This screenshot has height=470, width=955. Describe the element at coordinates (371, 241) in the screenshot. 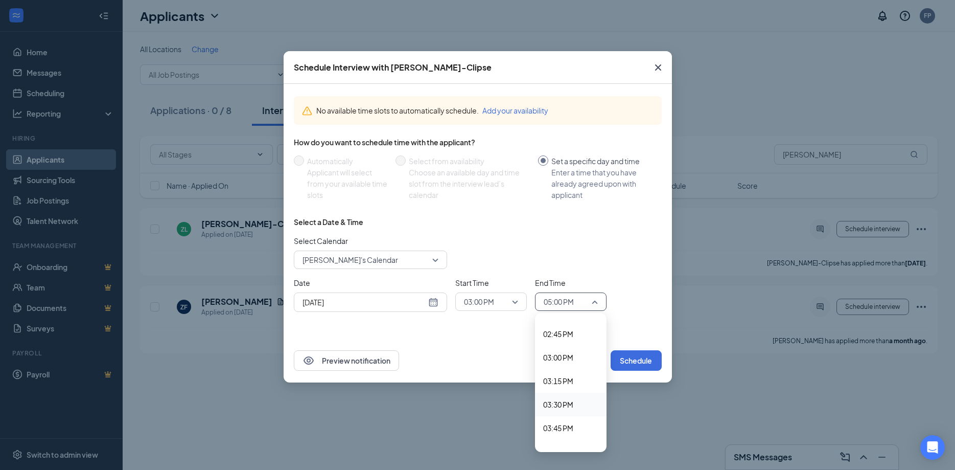

I see `span: Select Calendar` at that location.